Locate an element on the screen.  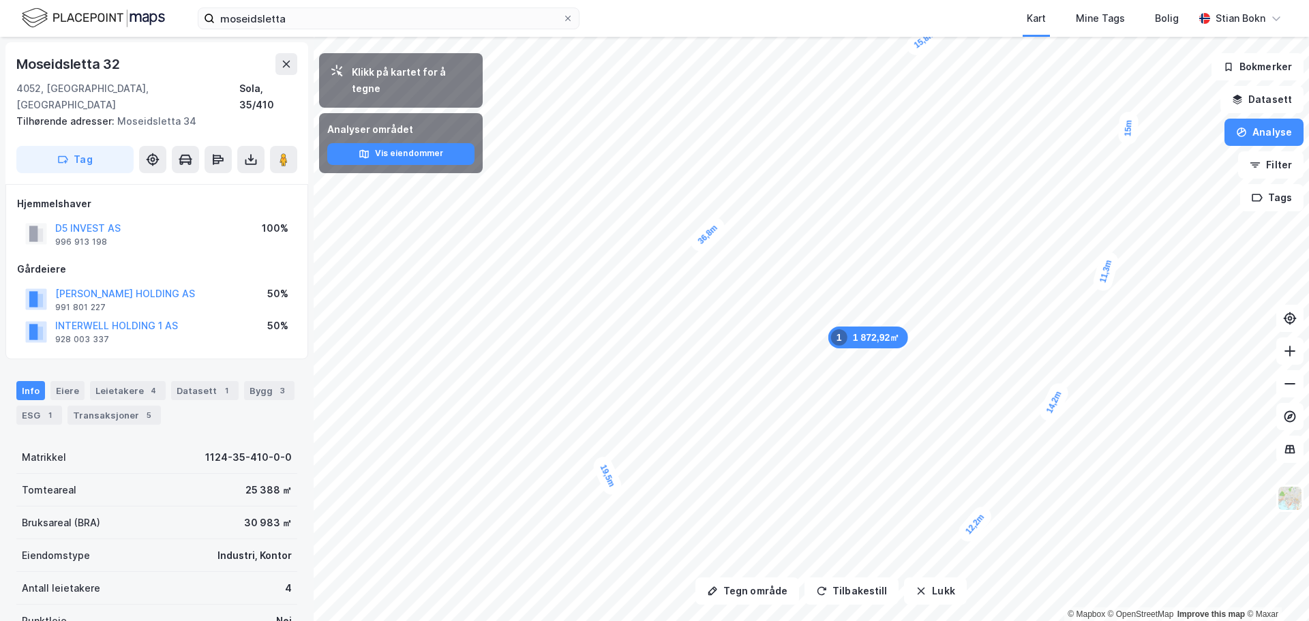
div: Mine Tags is located at coordinates (1101, 18).